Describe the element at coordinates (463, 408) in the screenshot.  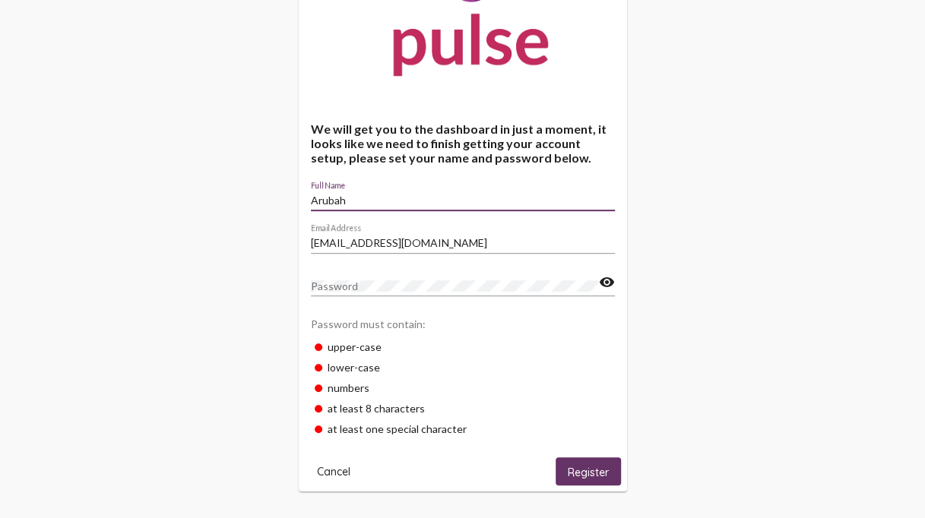
I see `div: at least 8 characters` at that location.